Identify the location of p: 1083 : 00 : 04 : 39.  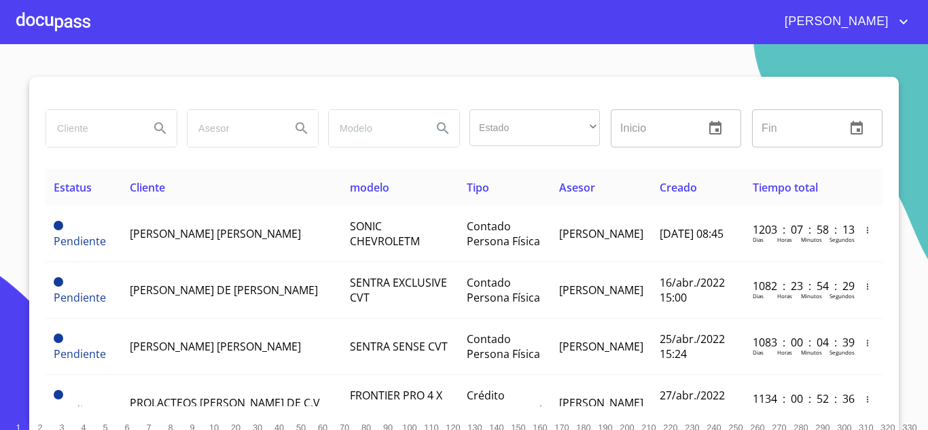
(798, 342).